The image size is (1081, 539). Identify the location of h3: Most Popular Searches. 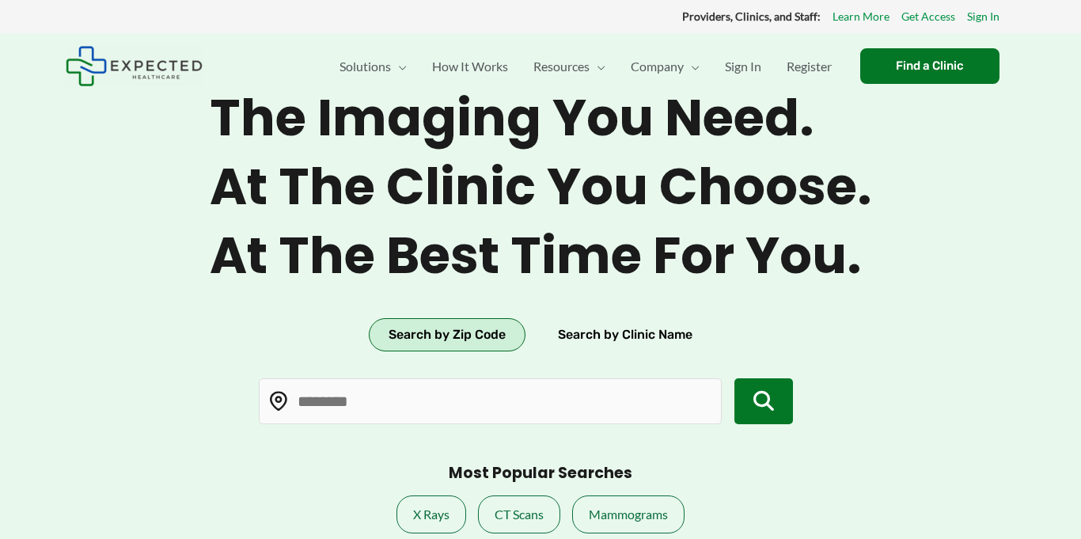
(540, 473).